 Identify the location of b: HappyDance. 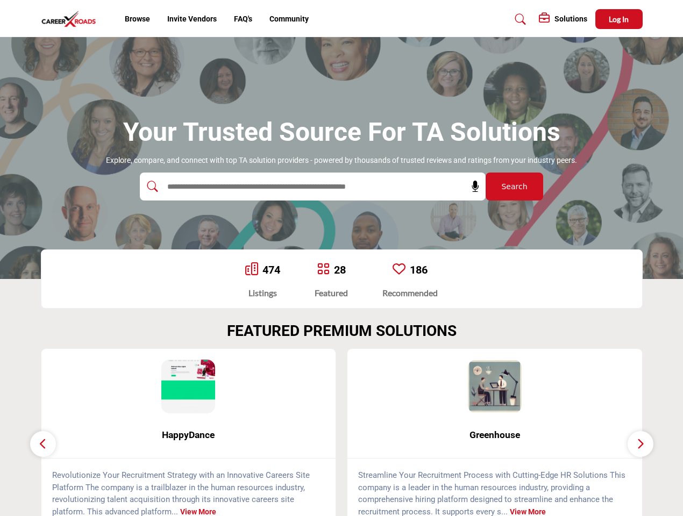
(189, 435).